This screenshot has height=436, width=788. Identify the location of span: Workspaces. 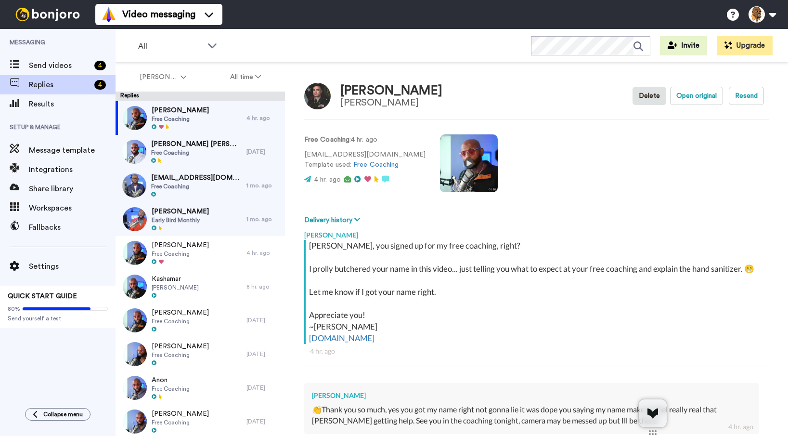
(72, 208).